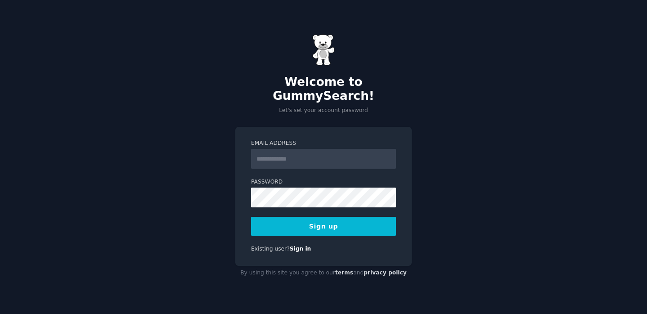 The height and width of the screenshot is (314, 647). I want to click on p: Let's set your account password, so click(324, 111).